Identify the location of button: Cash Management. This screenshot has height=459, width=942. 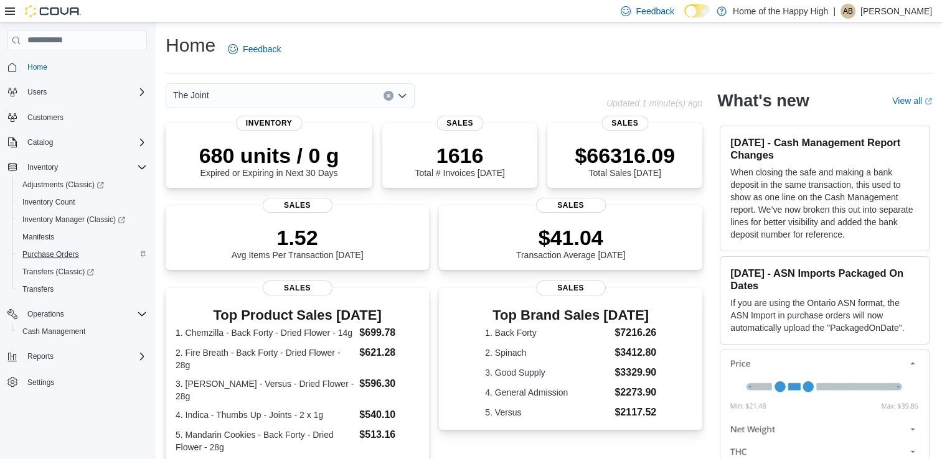
(82, 332).